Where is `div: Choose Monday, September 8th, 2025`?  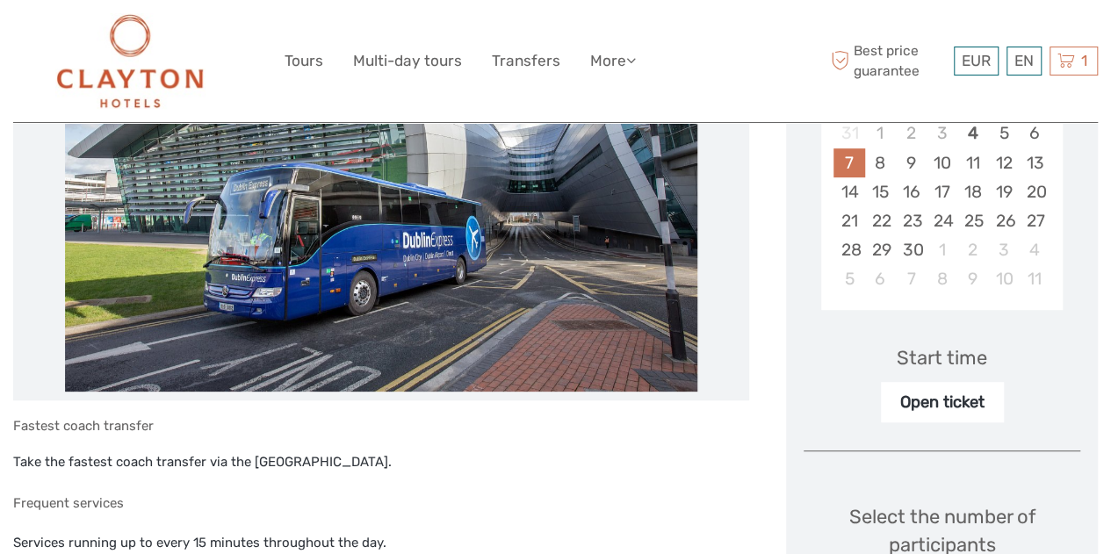 div: Choose Monday, September 8th, 2025 is located at coordinates (880, 162).